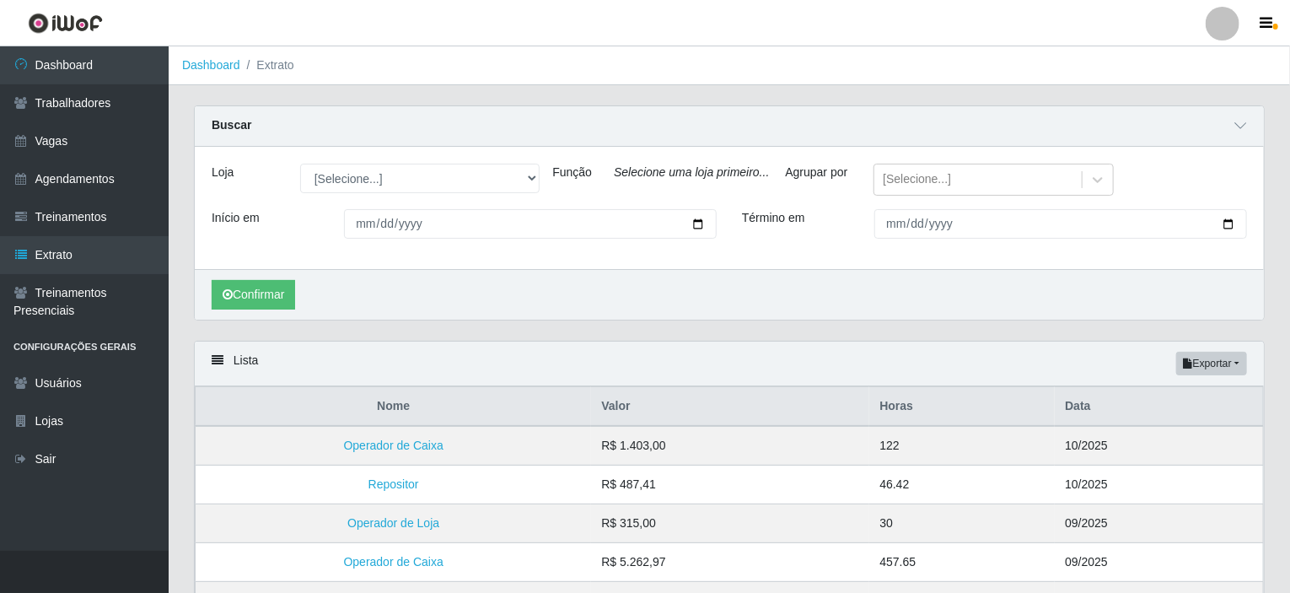  Describe the element at coordinates (962, 406) in the screenshot. I see `th: Horas` at that location.